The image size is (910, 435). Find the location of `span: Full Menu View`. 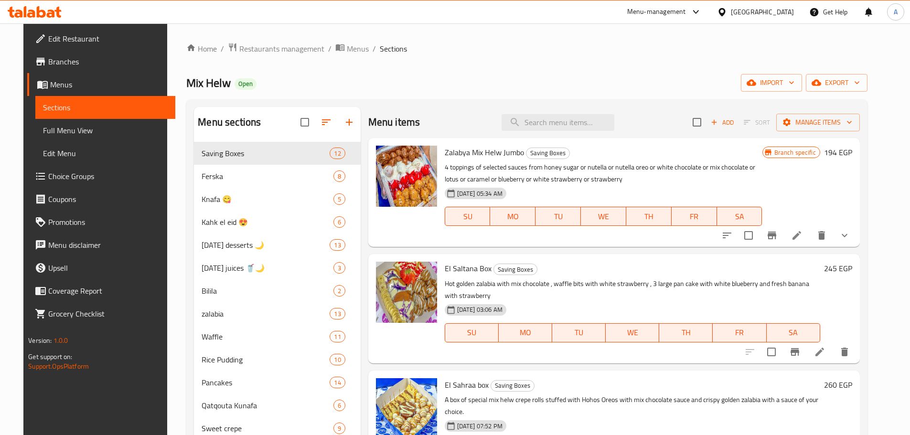

span: Full Menu View is located at coordinates (105, 130).